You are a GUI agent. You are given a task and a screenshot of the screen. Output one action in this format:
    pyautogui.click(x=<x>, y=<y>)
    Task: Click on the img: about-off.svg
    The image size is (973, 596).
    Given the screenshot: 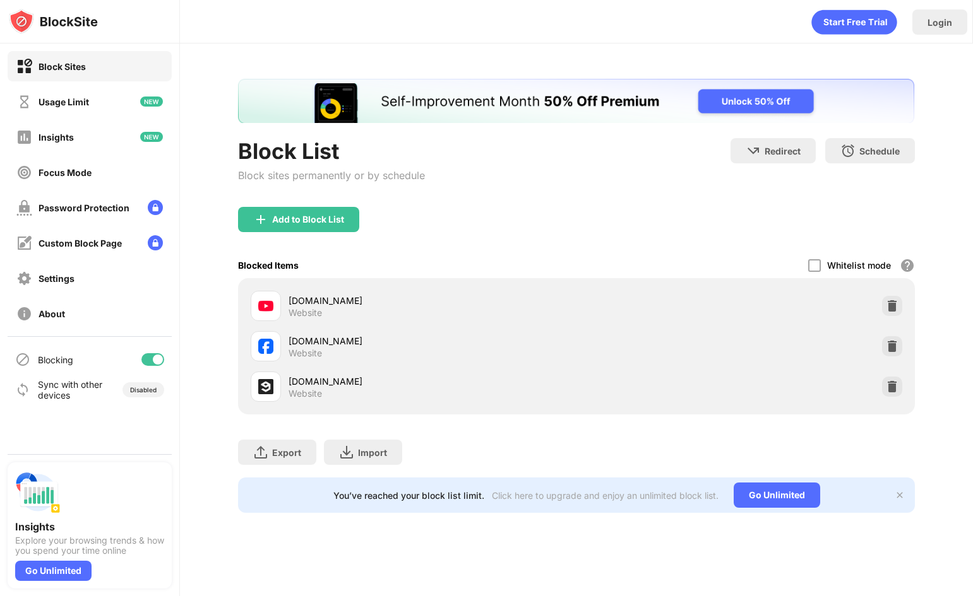 What is the action you would take?
    pyautogui.click(x=24, y=314)
    